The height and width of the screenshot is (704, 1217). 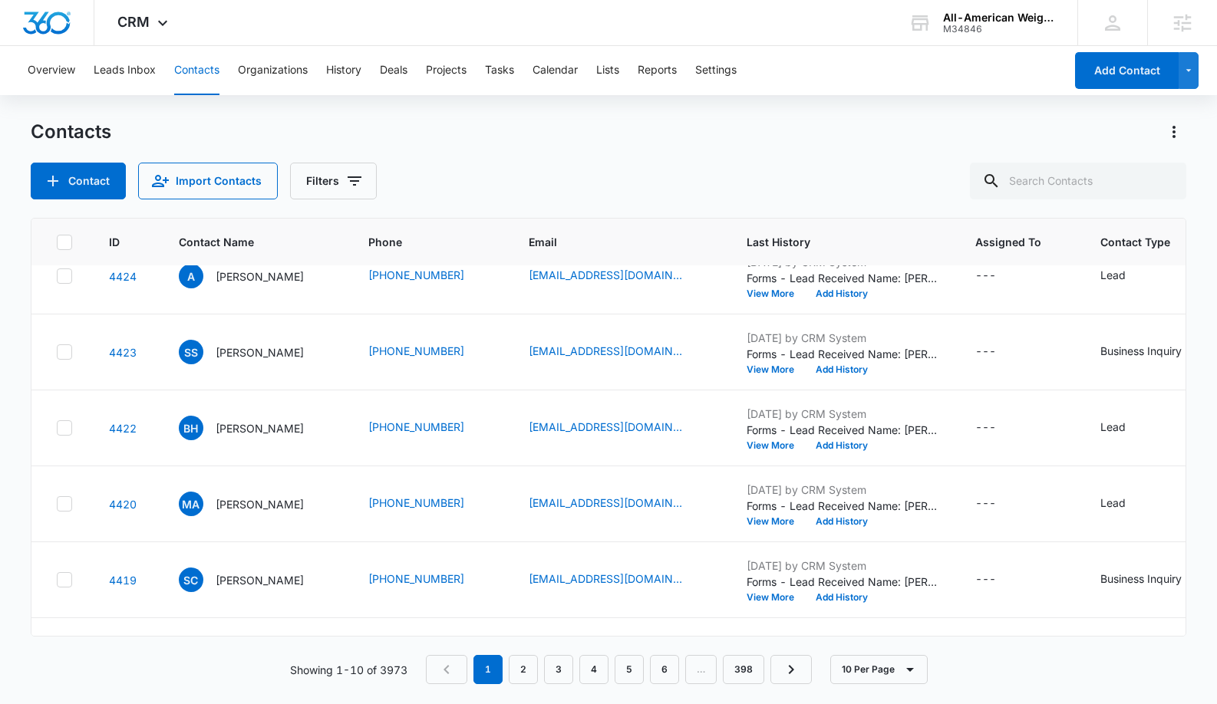 I want to click on div: Contact Name - Stacy Sturgwon - Select to Edit Field, so click(x=255, y=352).